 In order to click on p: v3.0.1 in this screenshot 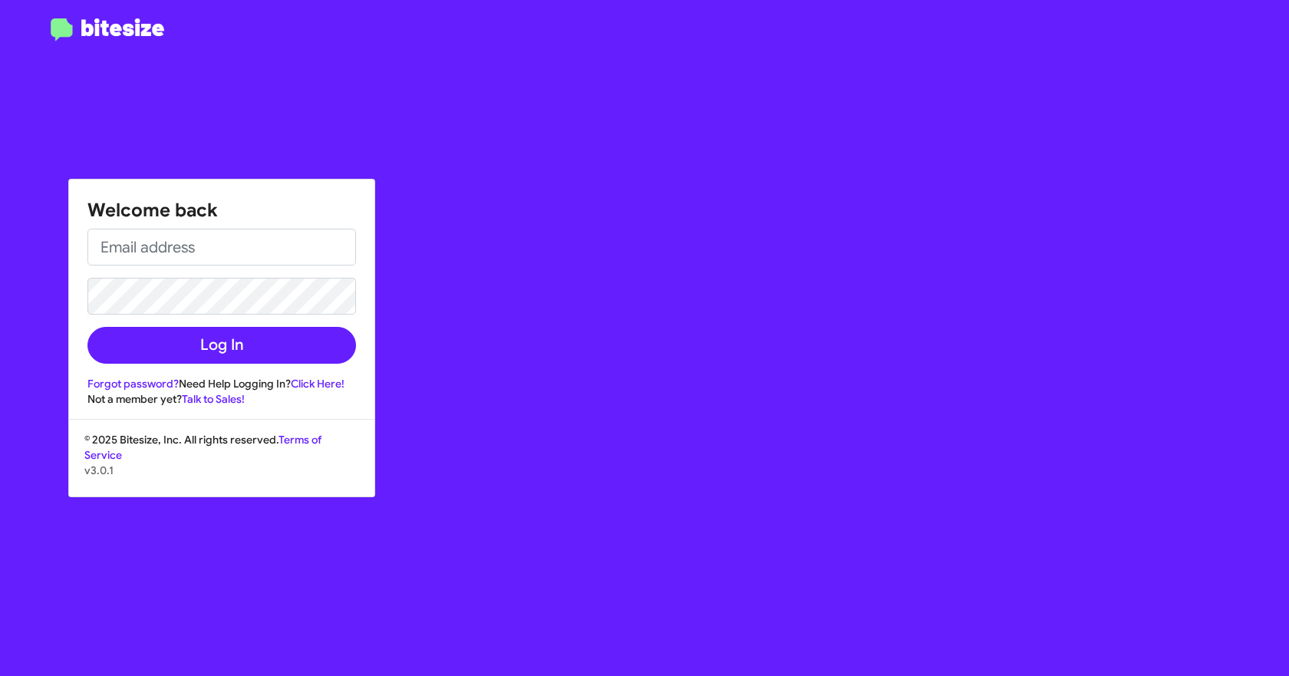, I will do `click(222, 470)`.